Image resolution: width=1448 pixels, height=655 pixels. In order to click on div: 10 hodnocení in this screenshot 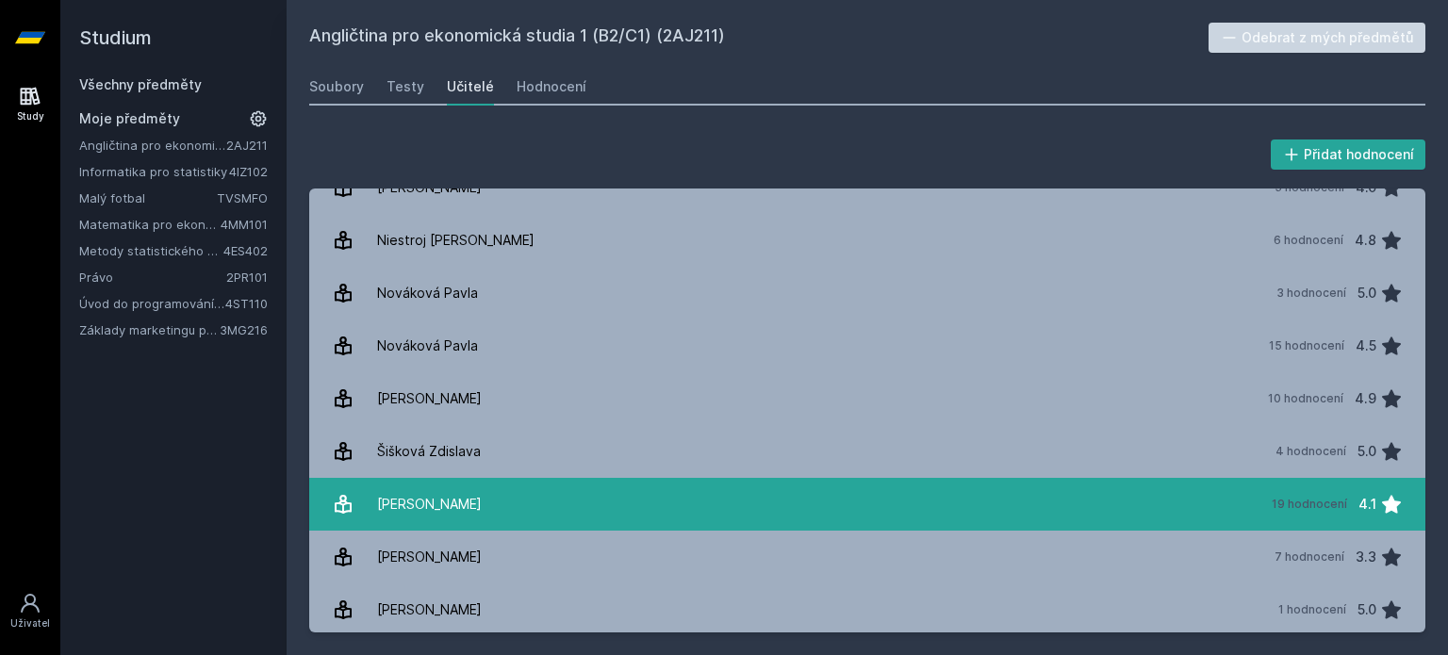, I will do `click(1306, 399)`.